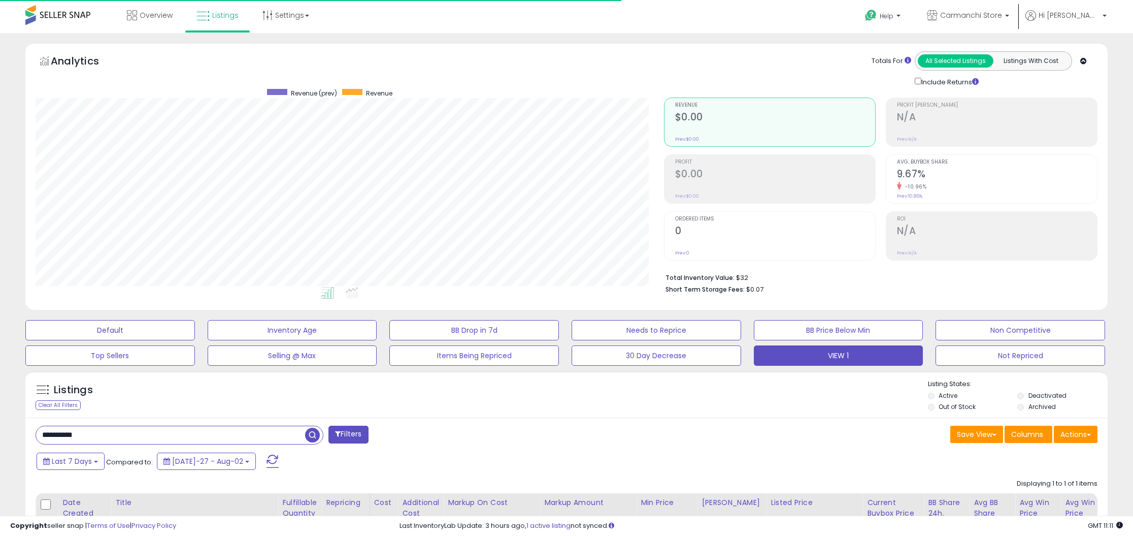  What do you see at coordinates (1084, 513) in the screenshot?
I see `div: Avg Win Price 24h.` at bounding box center [1084, 513].